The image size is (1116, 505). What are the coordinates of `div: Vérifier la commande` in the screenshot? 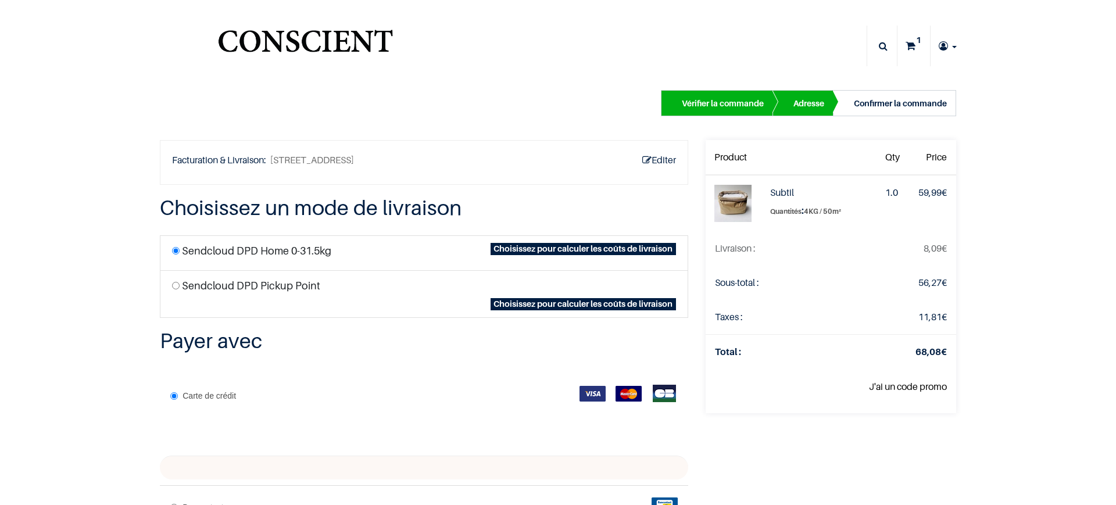 It's located at (723, 103).